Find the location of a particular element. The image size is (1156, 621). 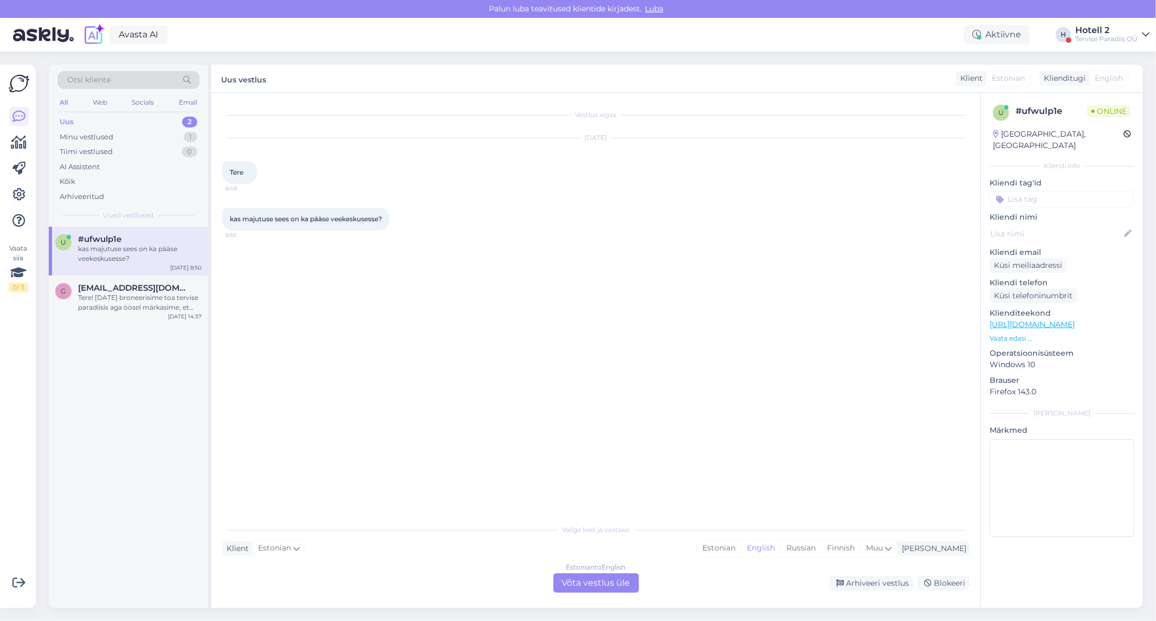

div: Klienditugi is located at coordinates (1063, 78).